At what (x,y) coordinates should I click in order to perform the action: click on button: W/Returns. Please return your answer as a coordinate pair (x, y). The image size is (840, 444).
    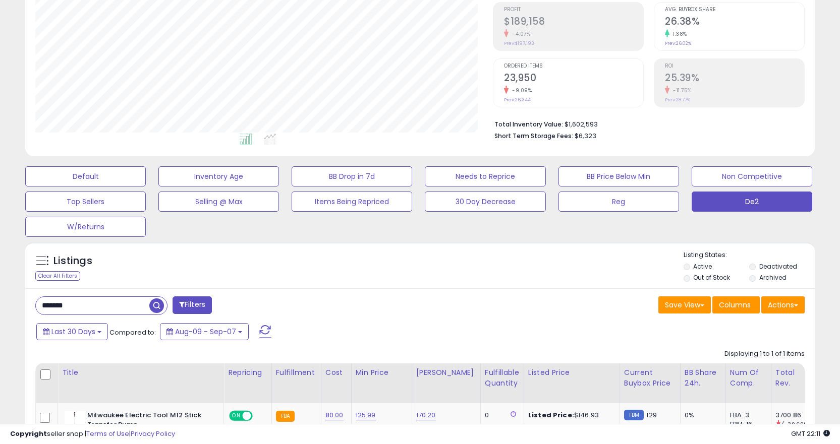
    Looking at the image, I should click on (85, 227).